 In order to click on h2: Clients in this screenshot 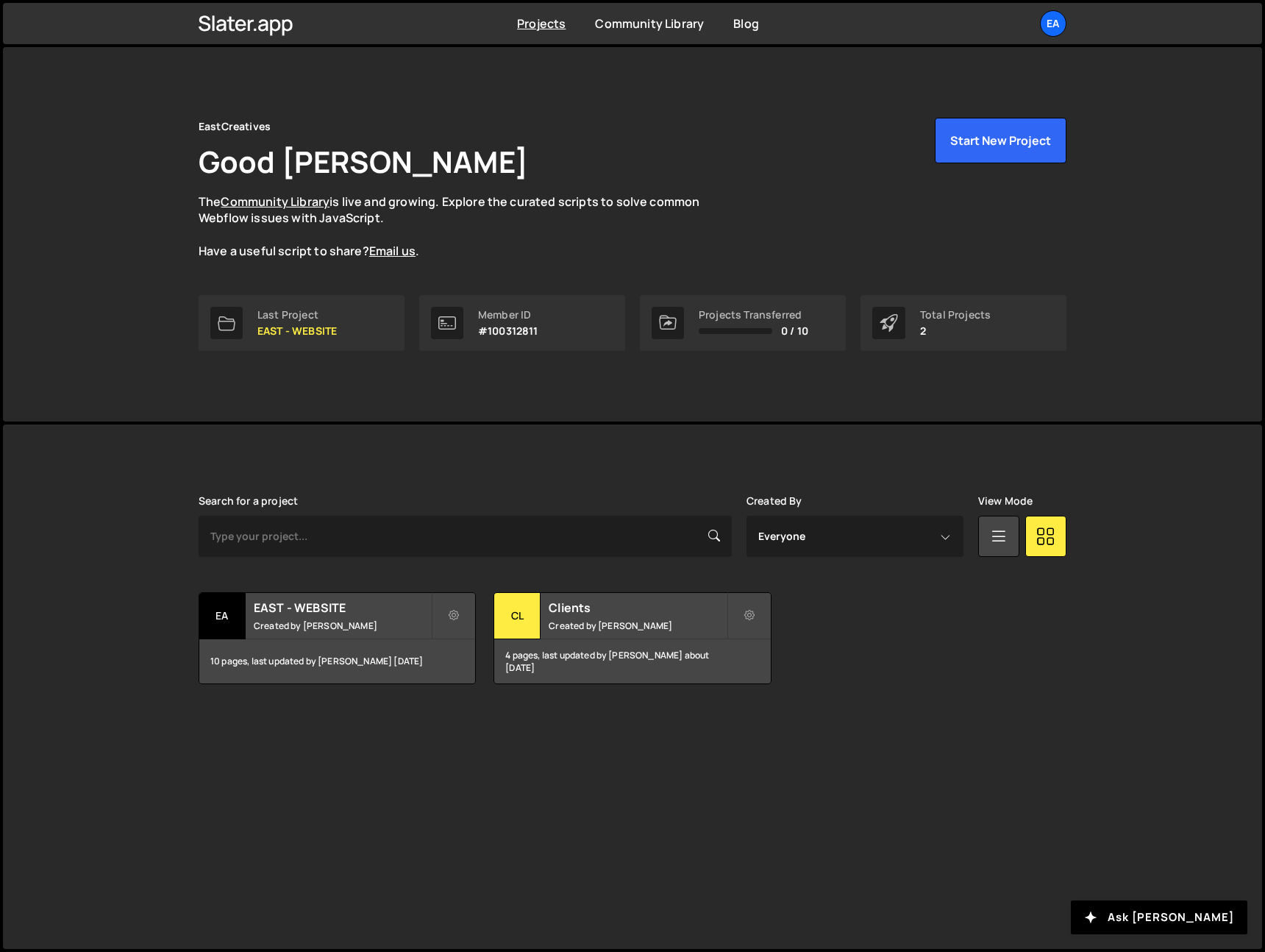, I will do `click(637, 607)`.